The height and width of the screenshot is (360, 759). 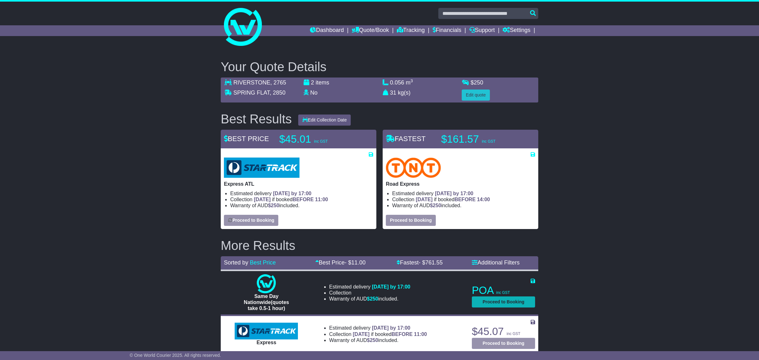 I want to click on span: © One World Courier 2025. All rights reserved., so click(x=175, y=355).